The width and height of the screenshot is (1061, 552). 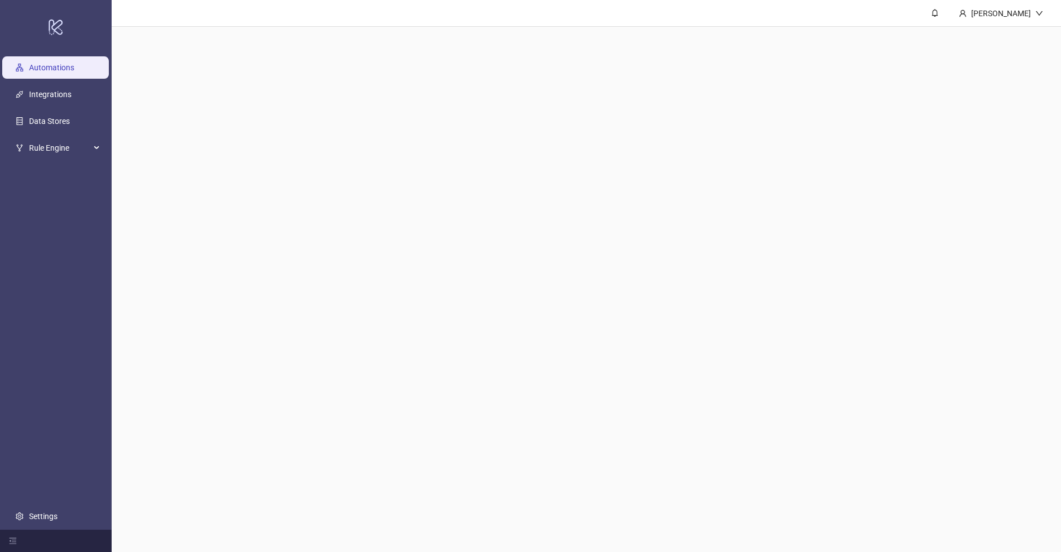 I want to click on a: Integrations, so click(x=50, y=94).